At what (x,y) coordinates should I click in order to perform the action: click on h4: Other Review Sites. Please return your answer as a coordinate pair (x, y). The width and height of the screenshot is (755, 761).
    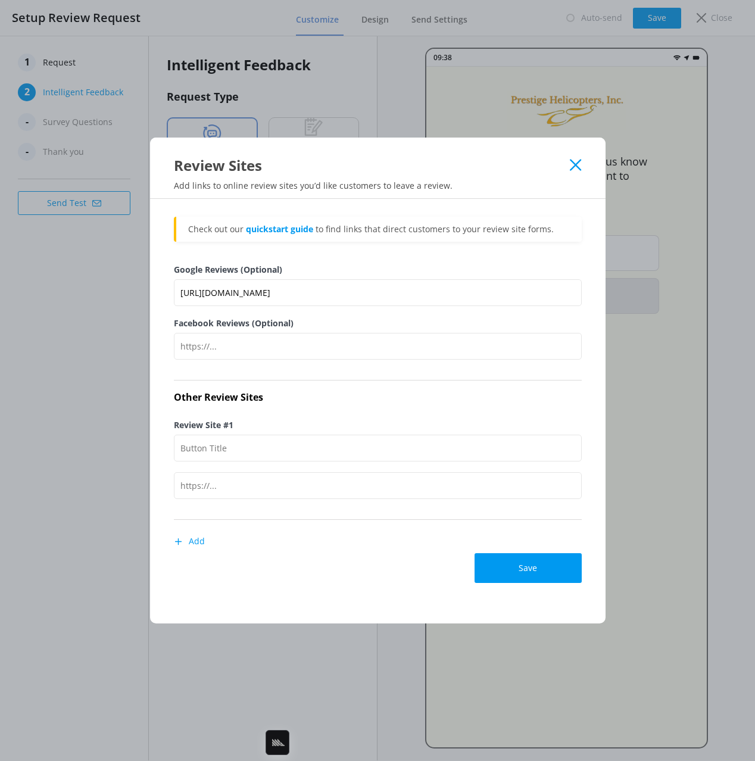
    Looking at the image, I should click on (377, 398).